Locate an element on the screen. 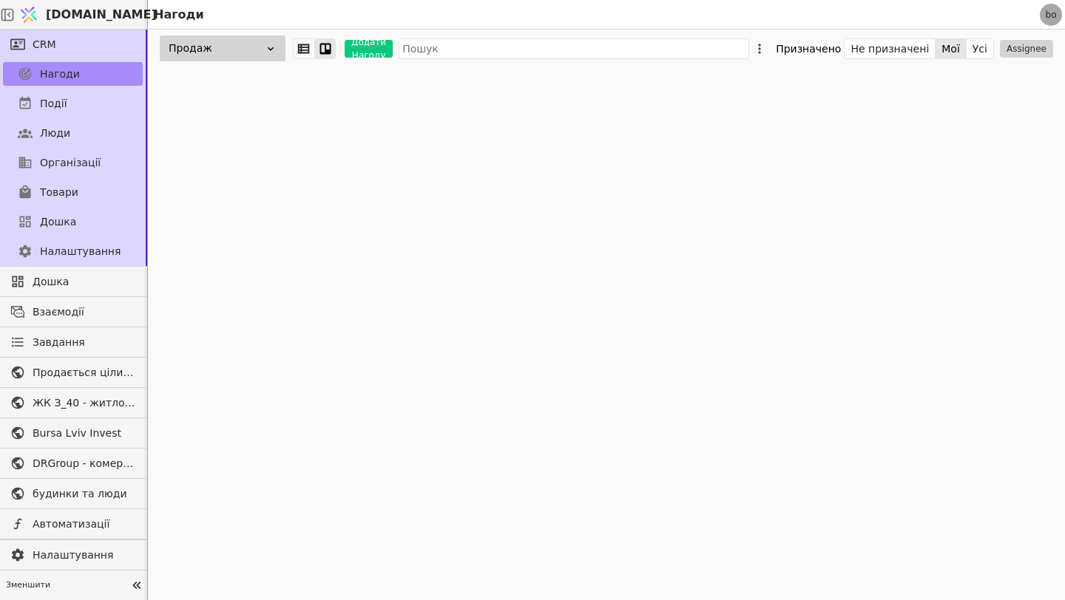 This screenshot has width=1065, height=600. a: Завдання is located at coordinates (72, 342).